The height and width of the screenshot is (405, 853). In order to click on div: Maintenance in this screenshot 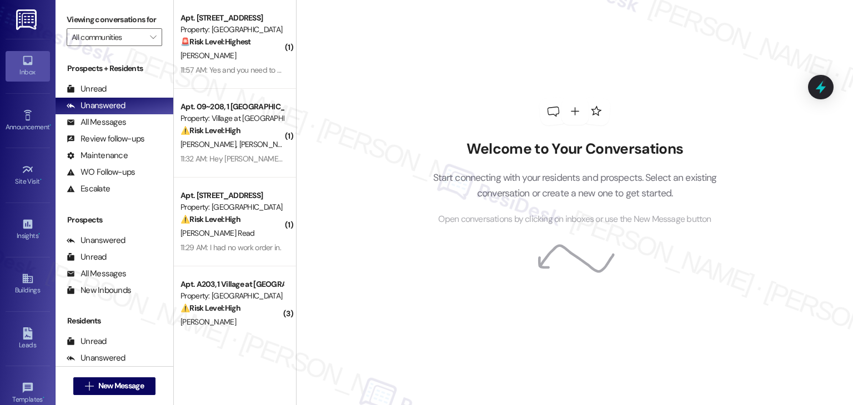, I will do `click(97, 155)`.